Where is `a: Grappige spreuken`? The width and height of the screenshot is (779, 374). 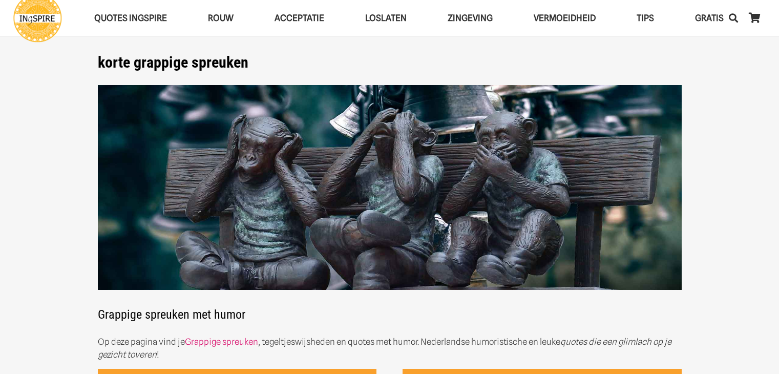 a: Grappige spreuken is located at coordinates (221, 342).